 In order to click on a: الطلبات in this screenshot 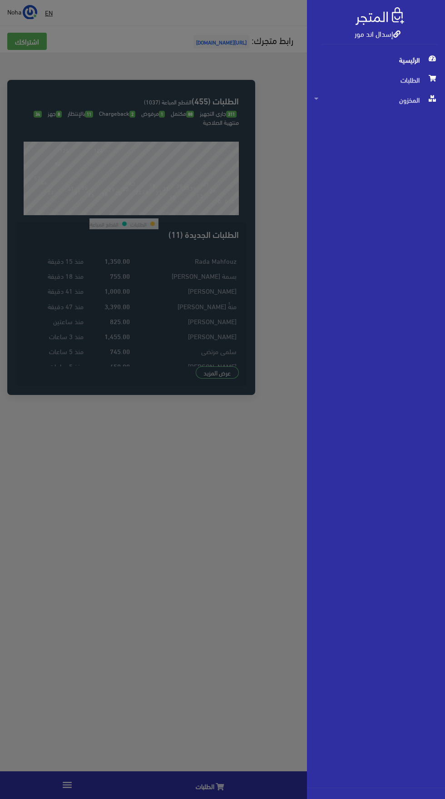, I will do `click(376, 80)`.